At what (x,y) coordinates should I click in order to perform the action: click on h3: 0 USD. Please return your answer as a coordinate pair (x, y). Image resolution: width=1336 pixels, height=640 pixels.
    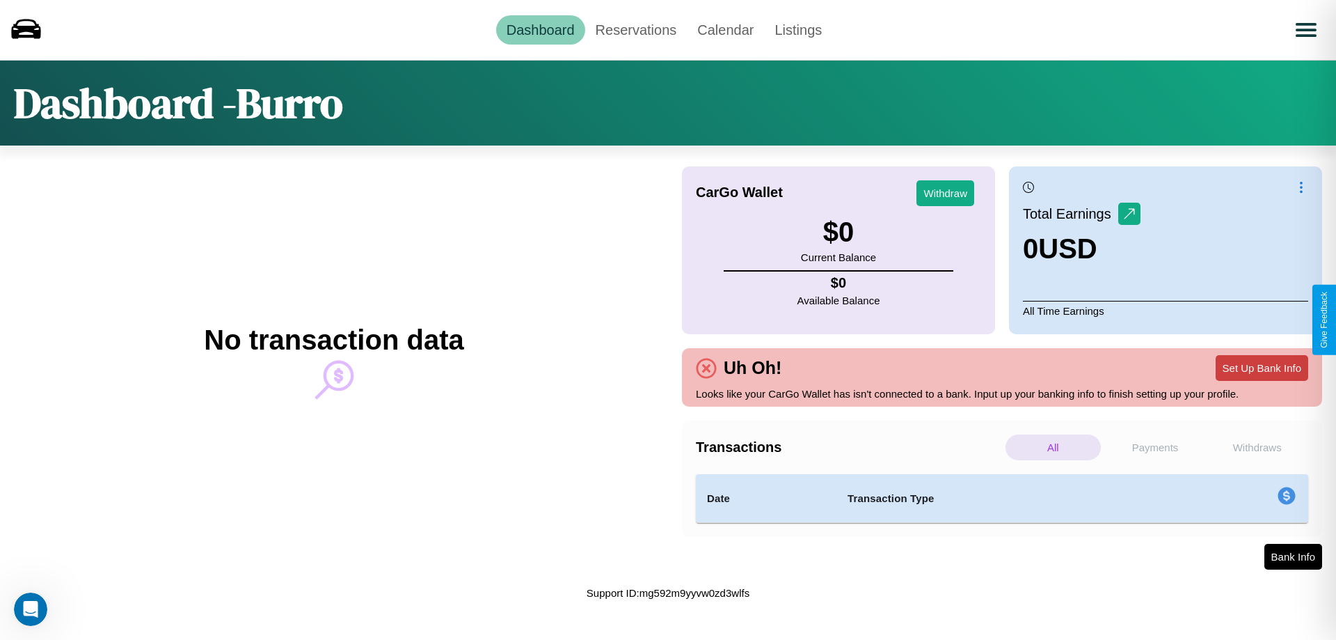
    Looking at the image, I should click on (1082, 248).